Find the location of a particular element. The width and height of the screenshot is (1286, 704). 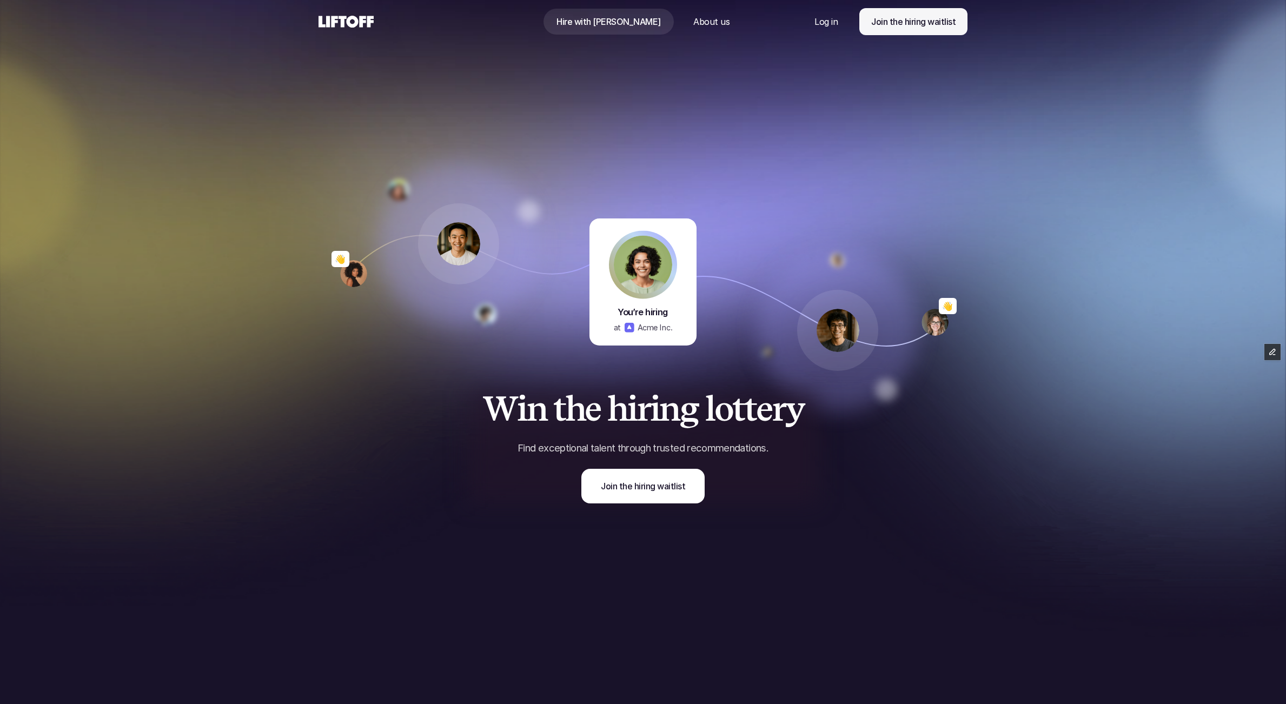

span: l is located at coordinates (710, 409).